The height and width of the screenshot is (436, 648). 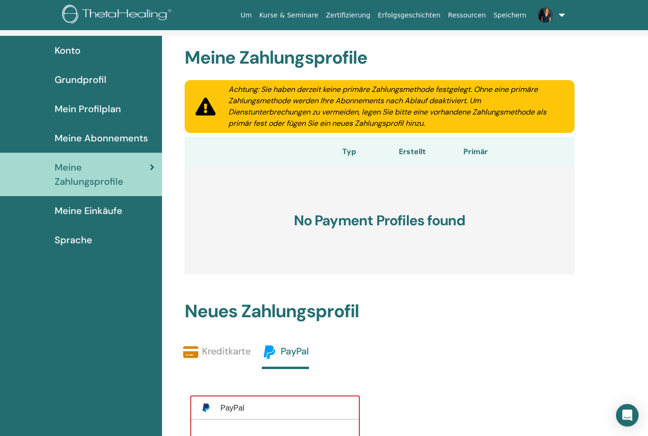 What do you see at coordinates (289, 15) in the screenshot?
I see `a: Kurse & Seminare` at bounding box center [289, 15].